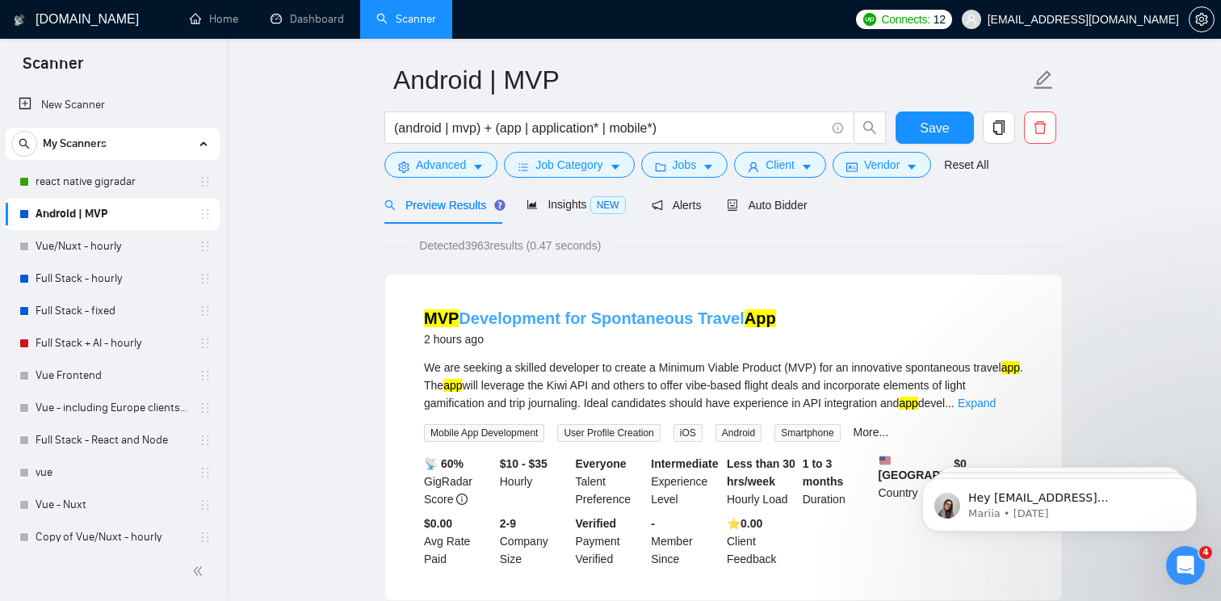  What do you see at coordinates (307, 19) in the screenshot?
I see `a: dashboardDashboard` at bounding box center [307, 19].